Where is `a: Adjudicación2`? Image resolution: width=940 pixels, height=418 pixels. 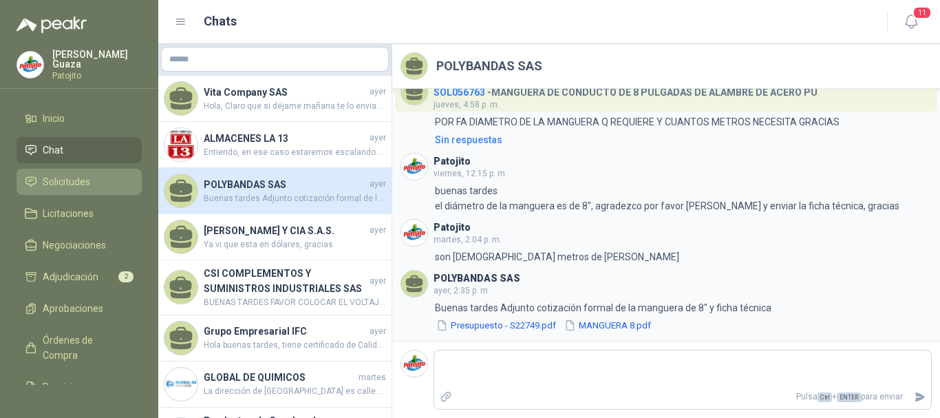
a: Adjudicación2 is located at coordinates (79, 277).